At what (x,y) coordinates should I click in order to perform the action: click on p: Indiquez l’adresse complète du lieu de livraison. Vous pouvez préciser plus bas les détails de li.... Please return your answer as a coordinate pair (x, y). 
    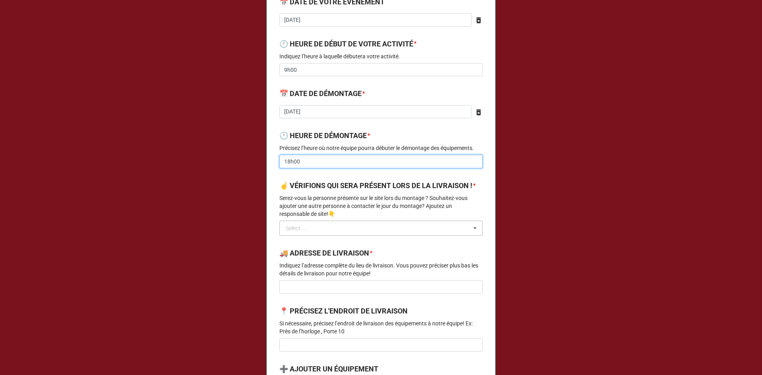
    Looking at the image, I should click on (381, 269).